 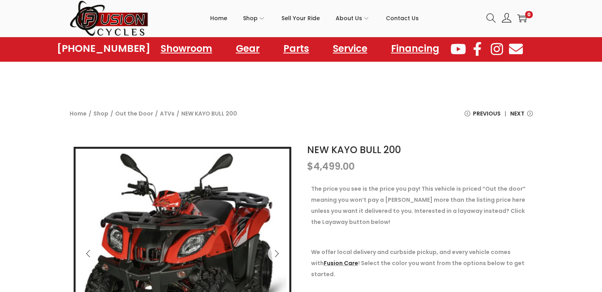 I want to click on button: Next, so click(x=277, y=254).